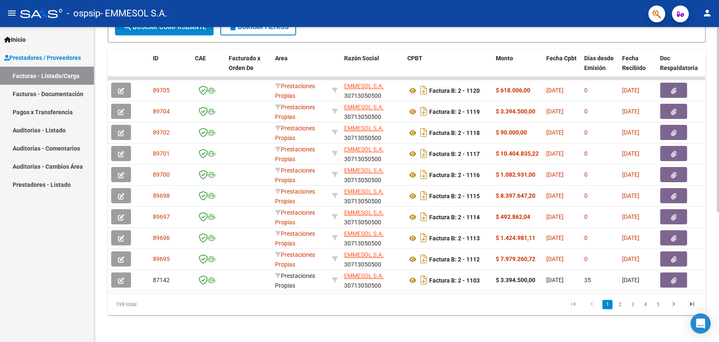 Image resolution: width=719 pixels, height=342 pixels. Describe the element at coordinates (645, 304) in the screenshot. I see `li: page 4` at that location.